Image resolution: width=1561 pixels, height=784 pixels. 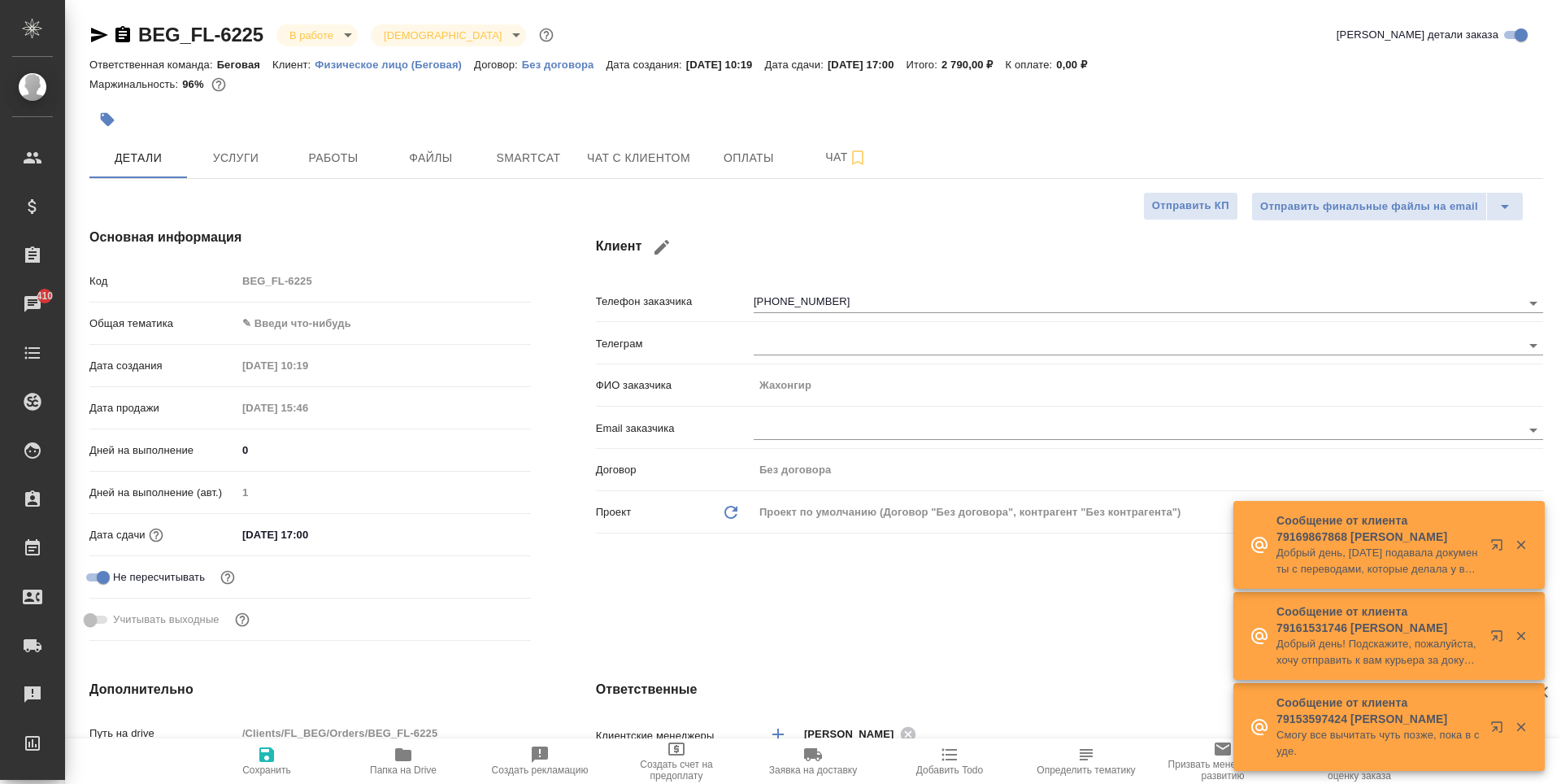 I want to click on p: Дата создания:, so click(x=646, y=64).